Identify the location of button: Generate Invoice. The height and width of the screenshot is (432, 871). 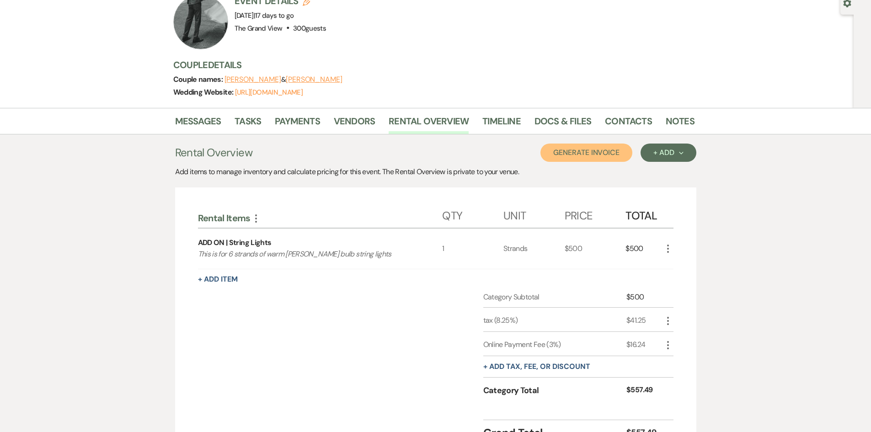
(586, 153).